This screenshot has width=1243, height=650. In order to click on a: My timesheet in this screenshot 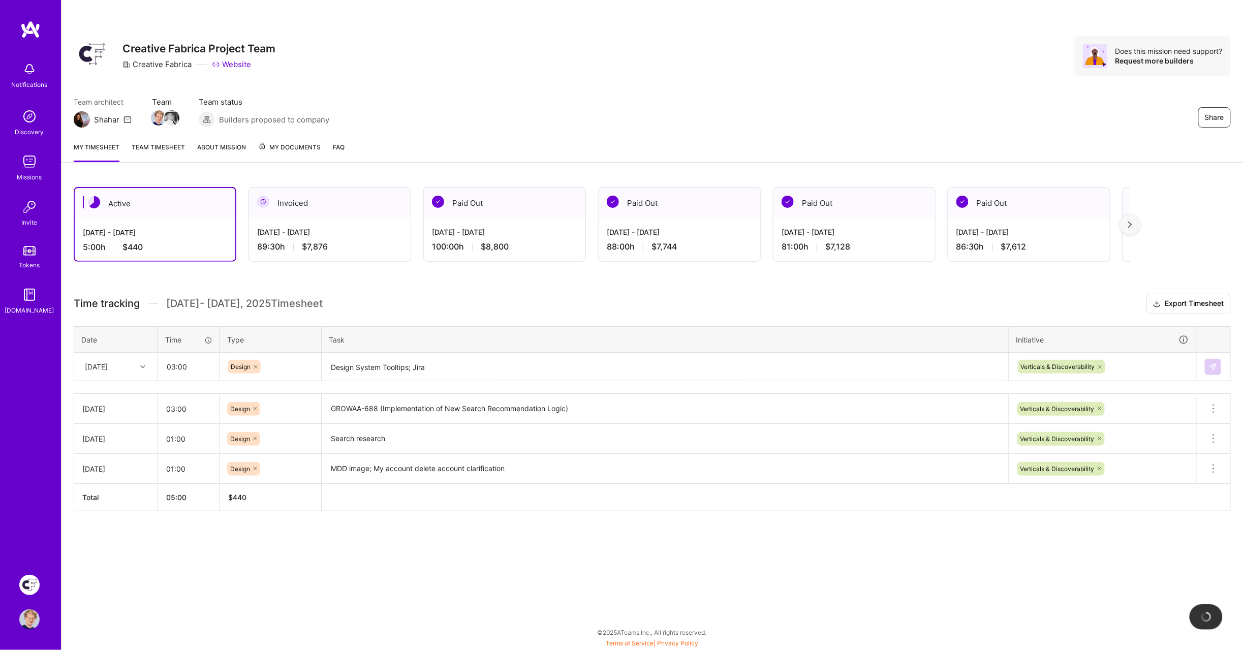, I will do `click(97, 152)`.